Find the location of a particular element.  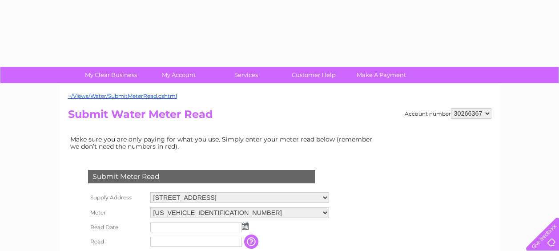

div: Submit Meter Read is located at coordinates (202, 177).